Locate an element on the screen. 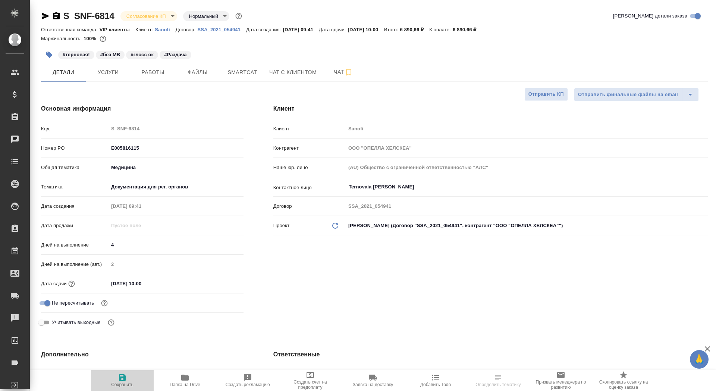 The image size is (716, 391). button: Доп статусы указывают на важность/срочность заказа is located at coordinates (239, 16).